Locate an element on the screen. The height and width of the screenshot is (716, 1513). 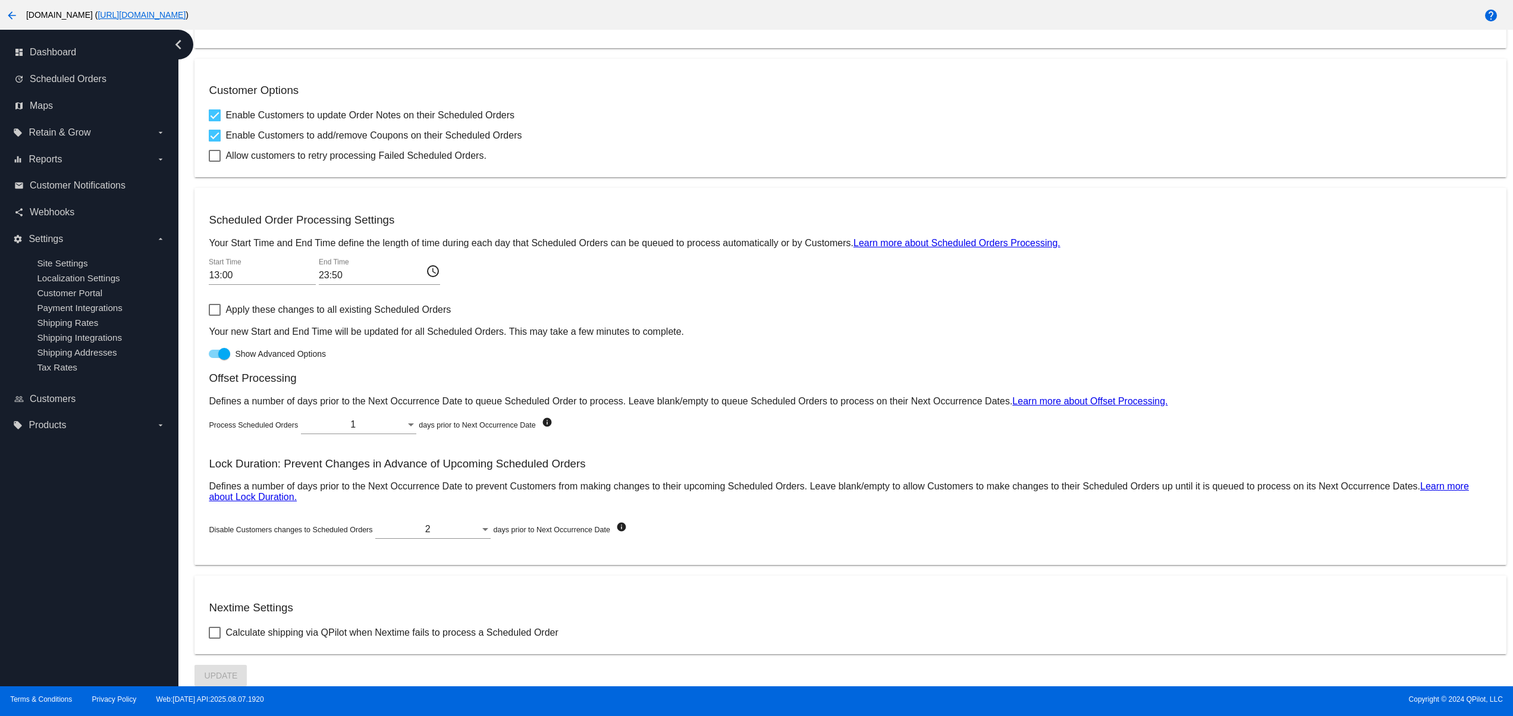
i: dashboard is located at coordinates (19, 52).